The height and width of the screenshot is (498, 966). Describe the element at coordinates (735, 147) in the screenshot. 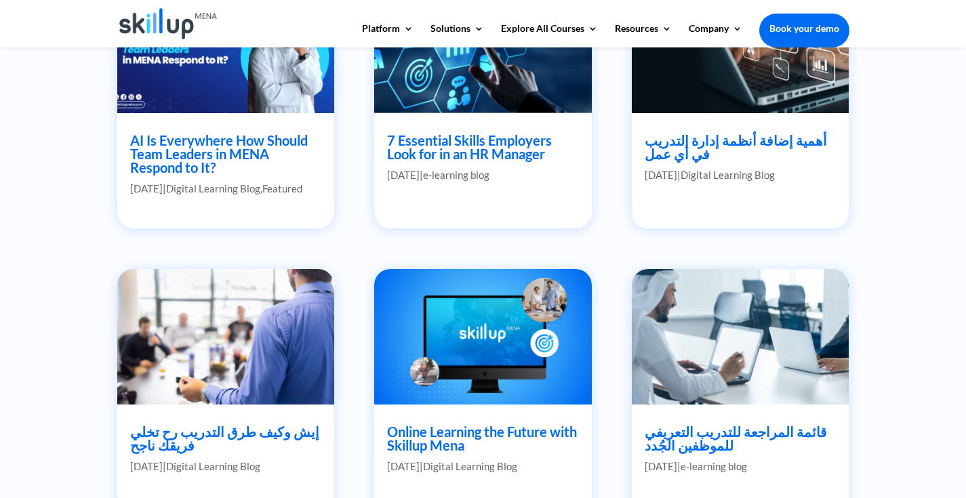

I see `a: أهمية إضافة أنظمة إدارة التدريب في أي عمل` at that location.